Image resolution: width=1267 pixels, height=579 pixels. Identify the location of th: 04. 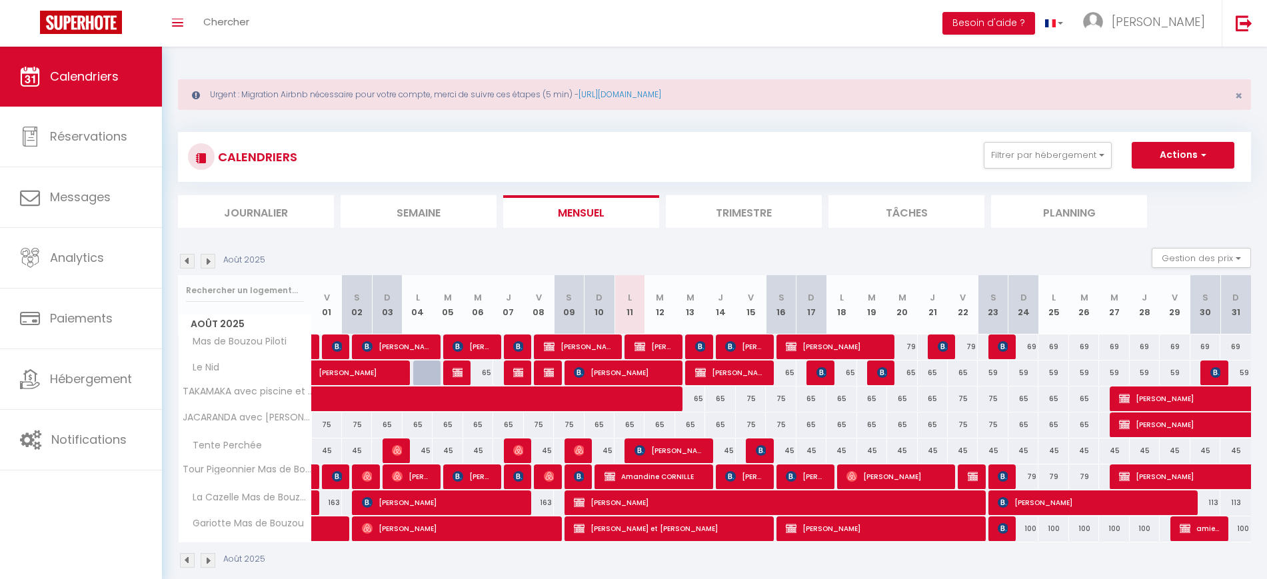
(417, 305).